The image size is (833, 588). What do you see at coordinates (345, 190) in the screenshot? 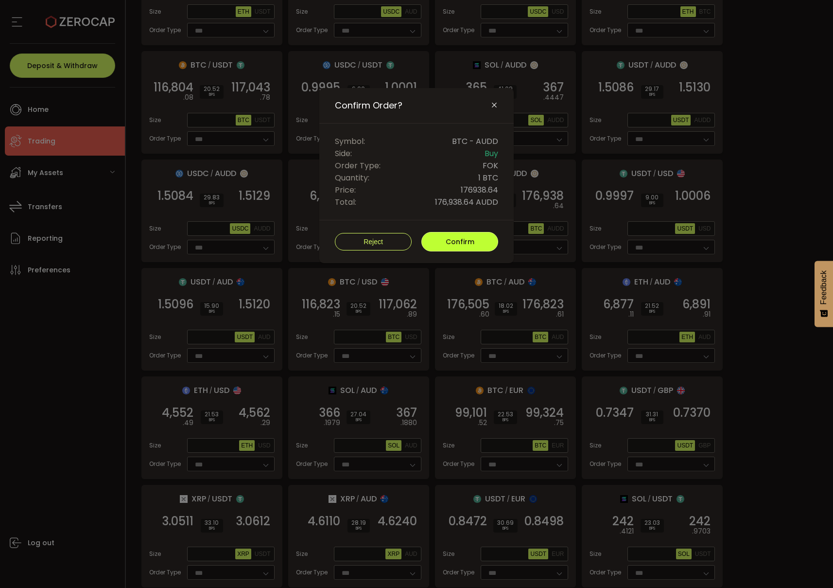
I see `span: Price:` at bounding box center [345, 190].